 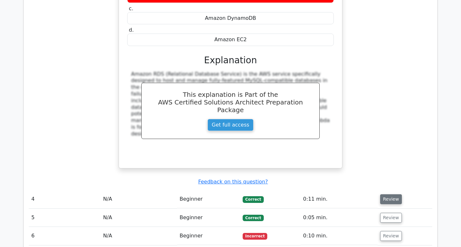 I want to click on td: 6, so click(x=65, y=236).